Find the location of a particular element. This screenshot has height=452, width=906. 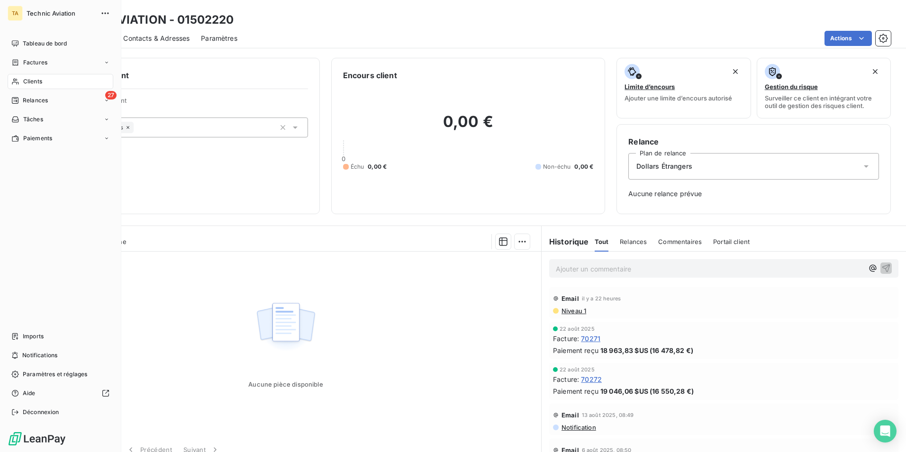

span: Tableau de bord is located at coordinates (45, 44).